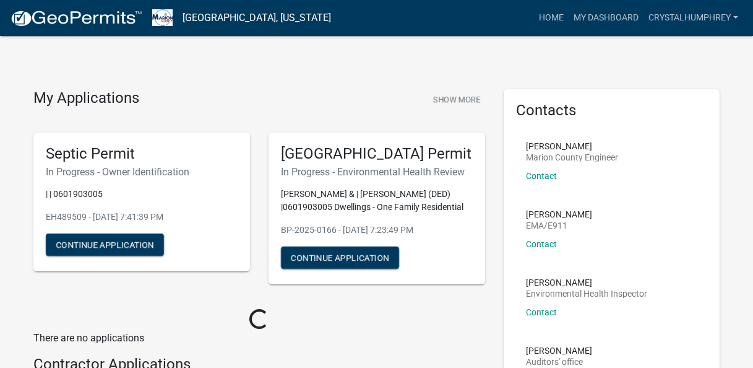  Describe the element at coordinates (142, 172) in the screenshot. I see `h6: In Progress - Owner Identification` at that location.